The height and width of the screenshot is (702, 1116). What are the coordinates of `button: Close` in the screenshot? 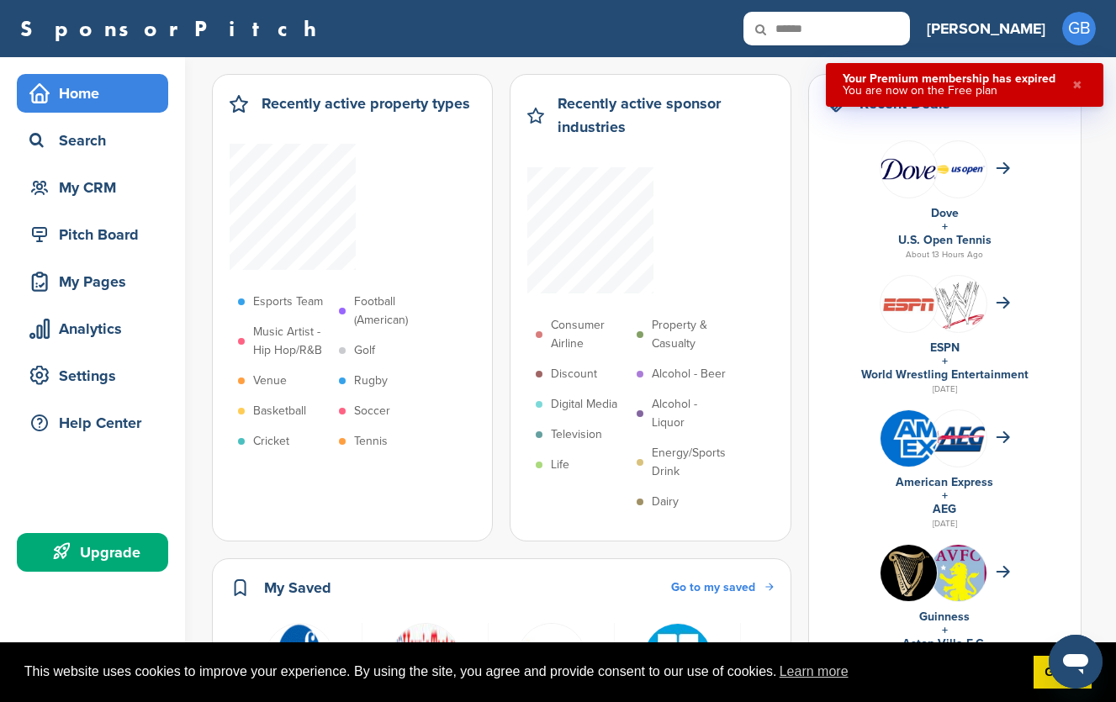 It's located at (1077, 85).